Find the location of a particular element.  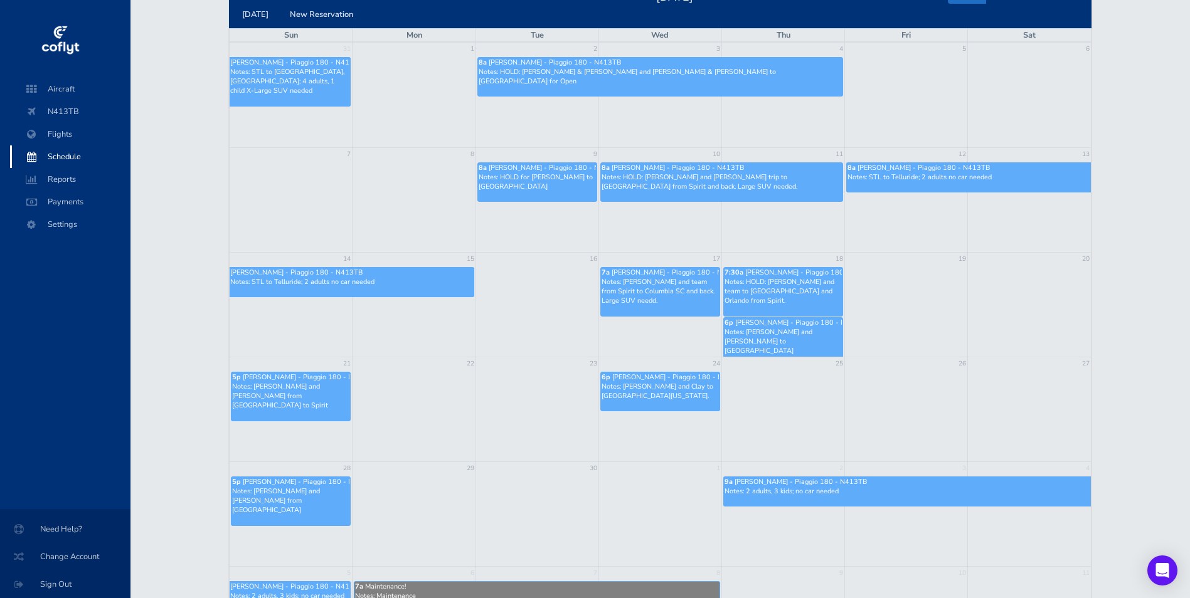

span: Maintenance! is located at coordinates (385, 586).